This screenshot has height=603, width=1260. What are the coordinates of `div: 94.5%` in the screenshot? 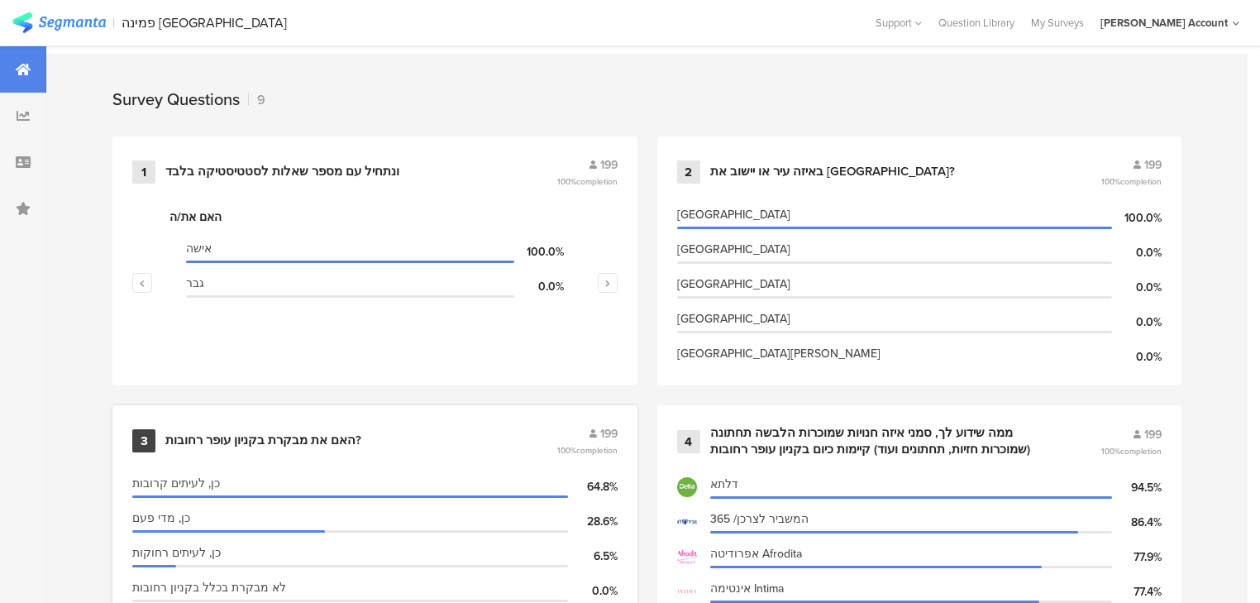 It's located at (1137, 487).